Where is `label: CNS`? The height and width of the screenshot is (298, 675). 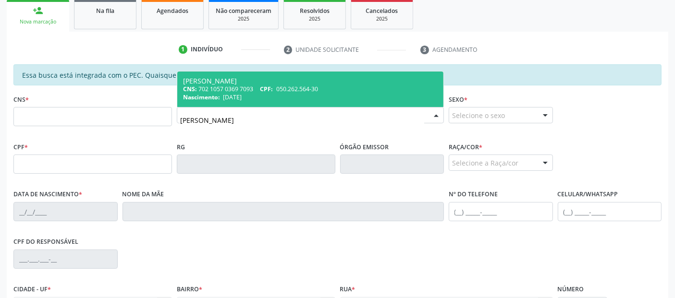 label: CNS is located at coordinates (21, 99).